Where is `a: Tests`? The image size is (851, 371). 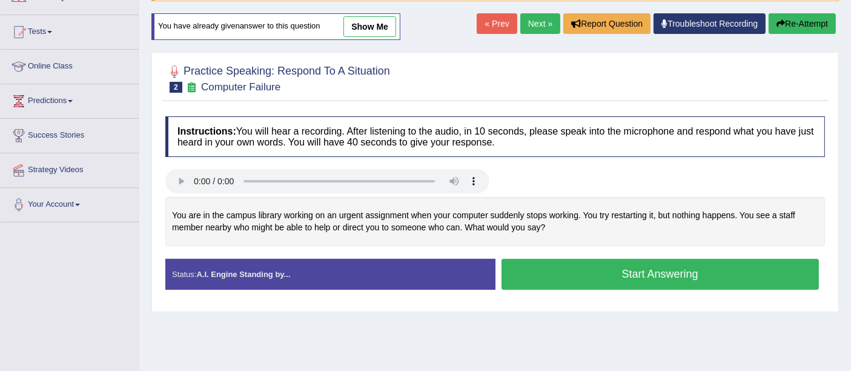 a: Tests is located at coordinates (70, 30).